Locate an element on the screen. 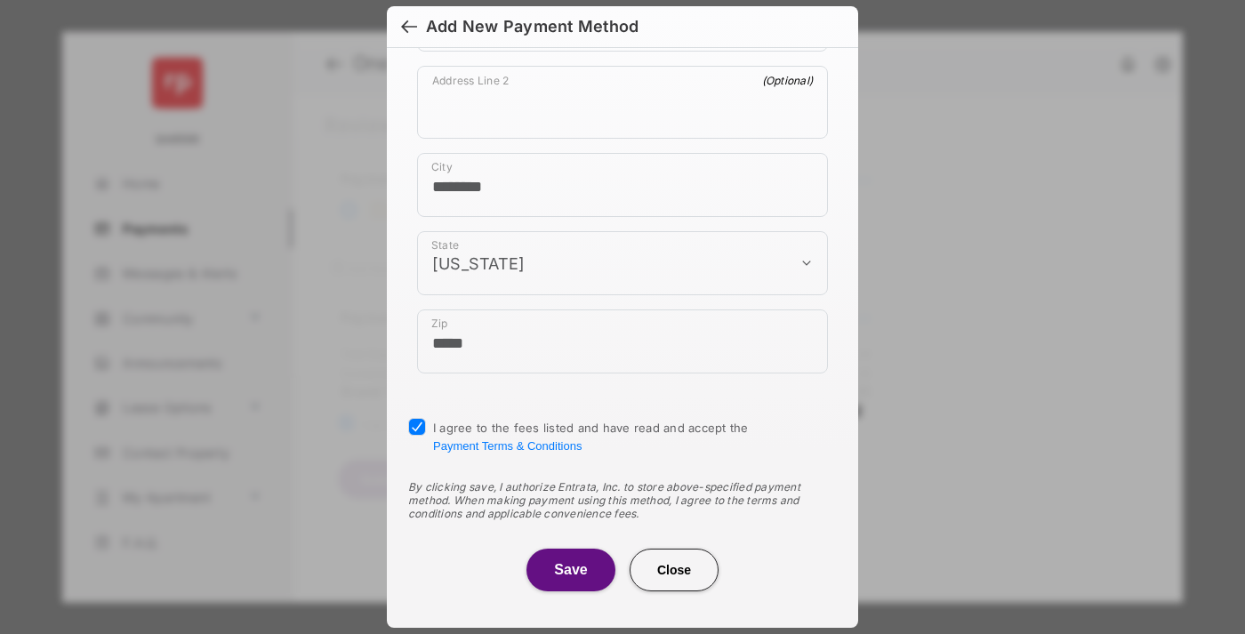 The image size is (1245, 634). div: Add New Payment Method is located at coordinates (532, 27).